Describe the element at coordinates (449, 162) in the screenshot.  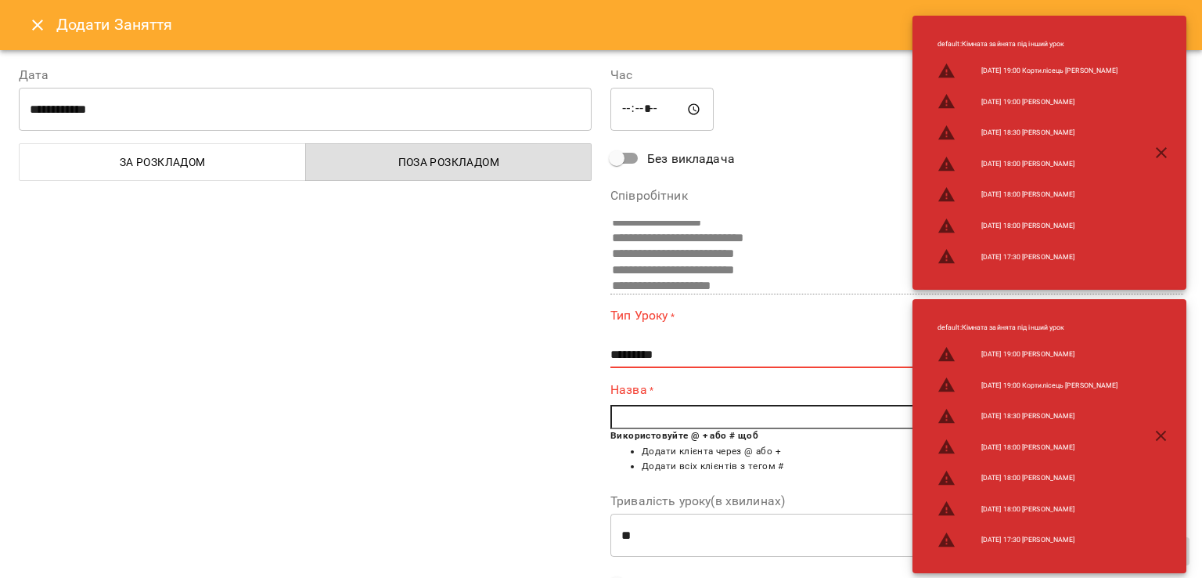
I see `button: Поза розкладом` at that location.